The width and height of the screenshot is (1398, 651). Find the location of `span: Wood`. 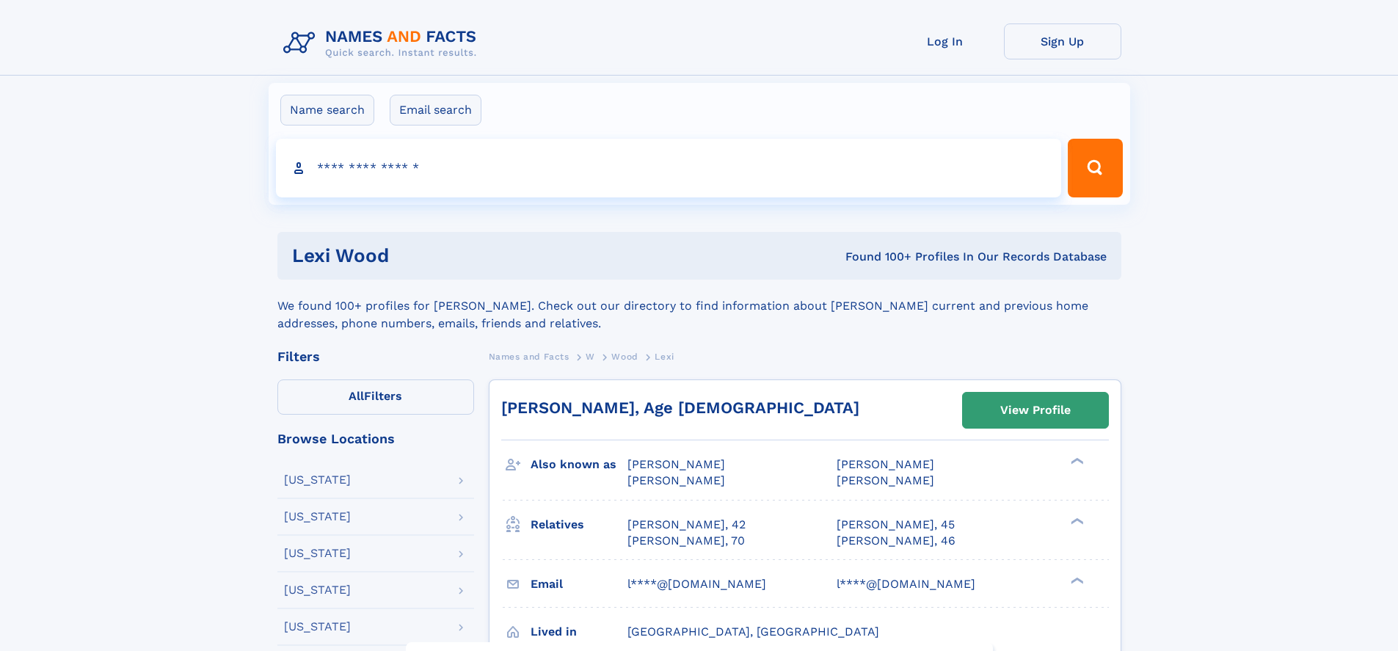

span: Wood is located at coordinates (625, 357).